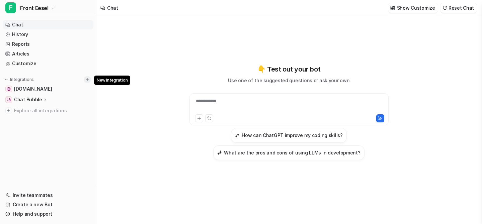  Describe the element at coordinates (48, 205) in the screenshot. I see `a: Create a new Bot` at that location.